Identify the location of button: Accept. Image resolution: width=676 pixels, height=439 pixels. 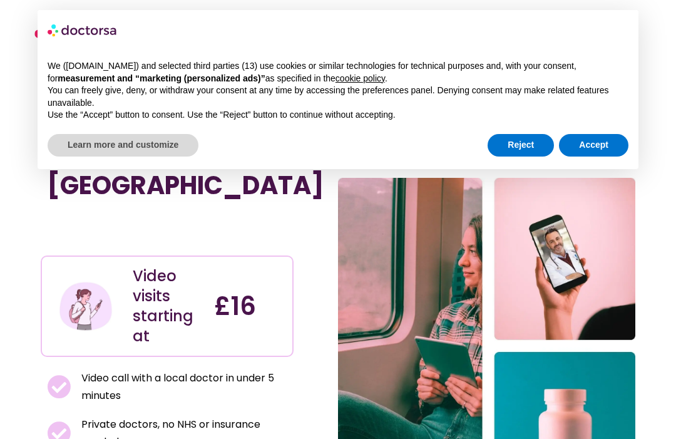
(593, 145).